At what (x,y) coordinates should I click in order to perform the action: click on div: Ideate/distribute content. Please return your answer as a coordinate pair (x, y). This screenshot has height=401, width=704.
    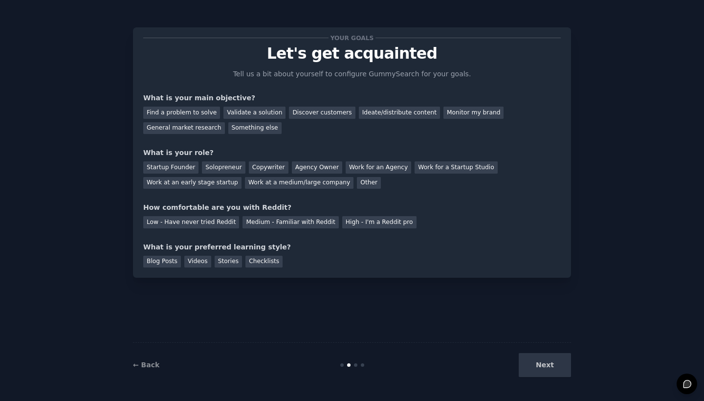
    Looking at the image, I should click on (400, 113).